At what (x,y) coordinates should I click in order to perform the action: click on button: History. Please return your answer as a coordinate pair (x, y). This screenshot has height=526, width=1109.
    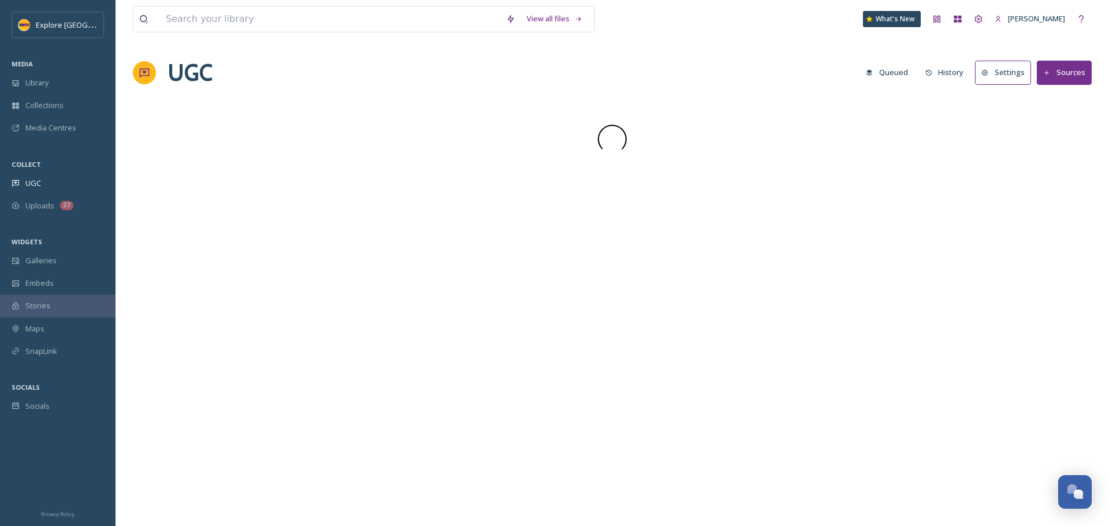
    Looking at the image, I should click on (944, 72).